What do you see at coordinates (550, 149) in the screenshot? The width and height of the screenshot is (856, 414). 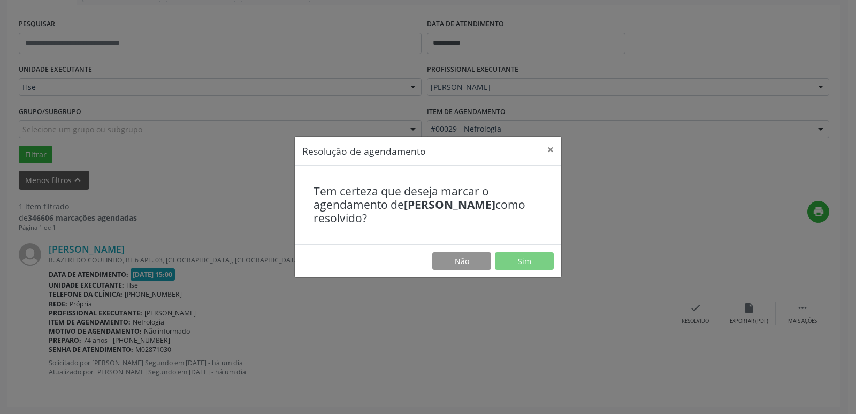 I see `button: Close` at bounding box center [550, 149].